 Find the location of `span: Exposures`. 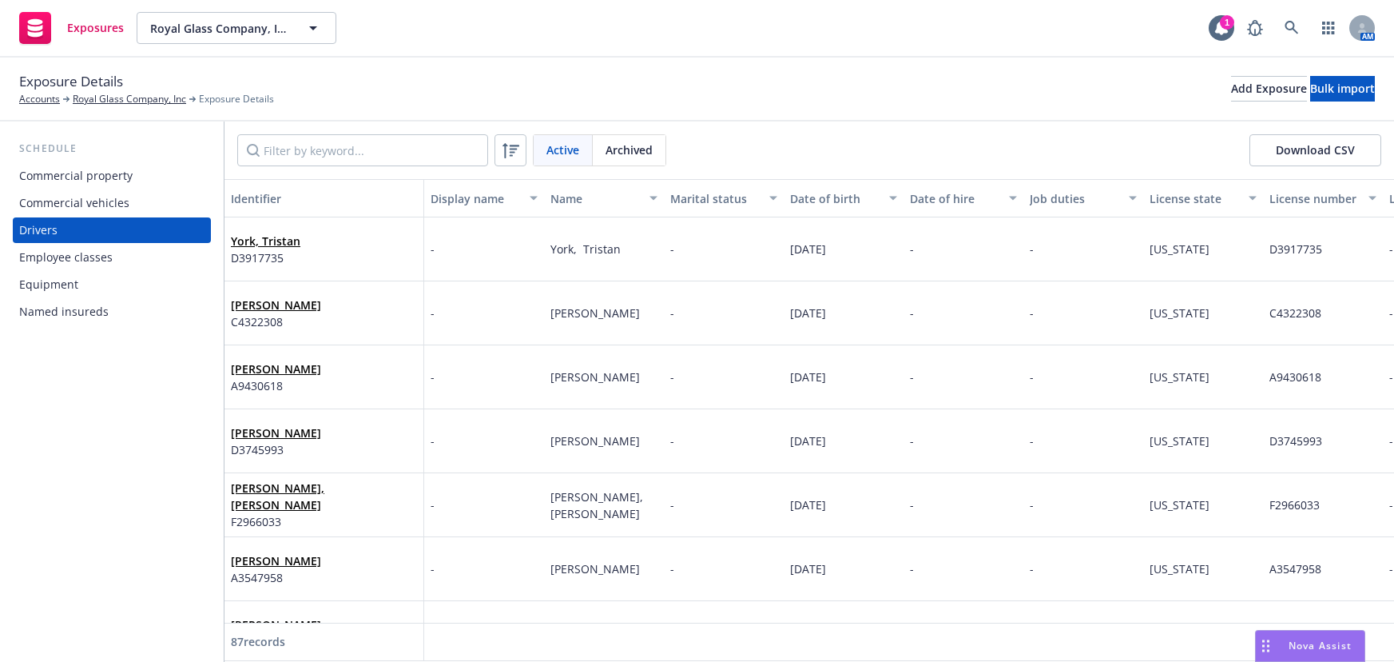

span: Exposures is located at coordinates (95, 28).